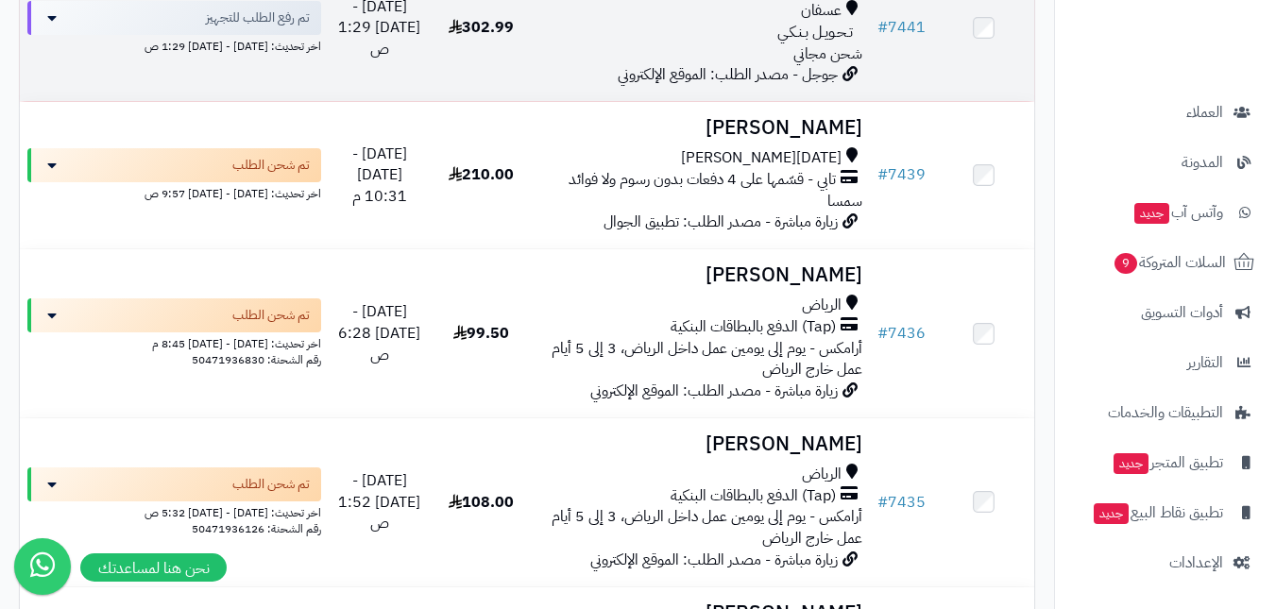 Image resolution: width=1276 pixels, height=609 pixels. Describe the element at coordinates (1166, 313) in the screenshot. I see `a: أدوات التسويق` at that location.